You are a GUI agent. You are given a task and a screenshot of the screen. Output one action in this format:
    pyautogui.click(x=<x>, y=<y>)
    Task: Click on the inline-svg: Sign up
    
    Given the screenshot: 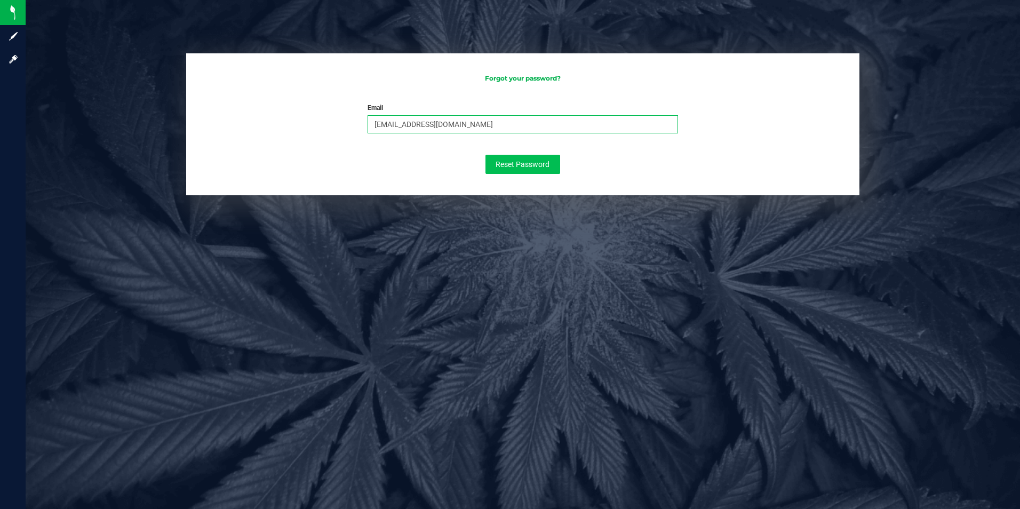 What is the action you would take?
    pyautogui.click(x=13, y=36)
    